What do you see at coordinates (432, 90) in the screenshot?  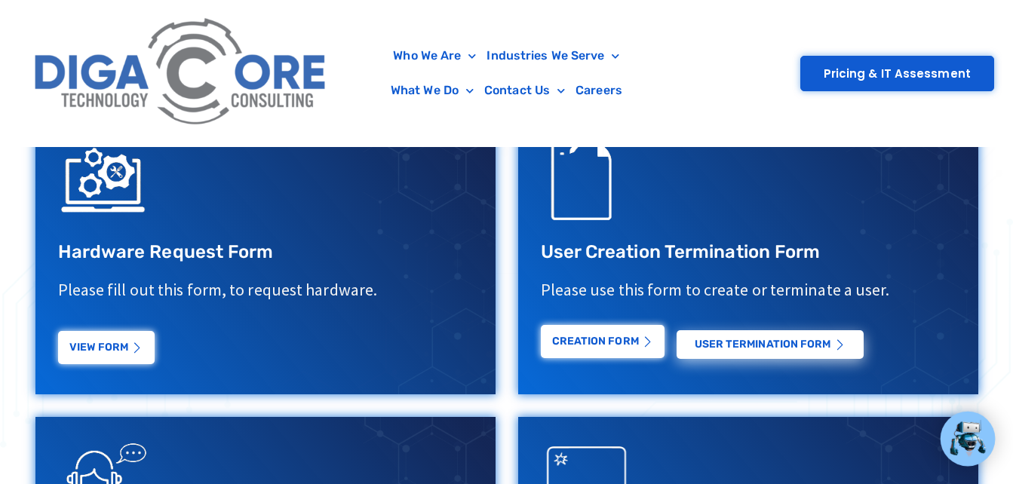 I see `a: What We Do` at bounding box center [432, 90].